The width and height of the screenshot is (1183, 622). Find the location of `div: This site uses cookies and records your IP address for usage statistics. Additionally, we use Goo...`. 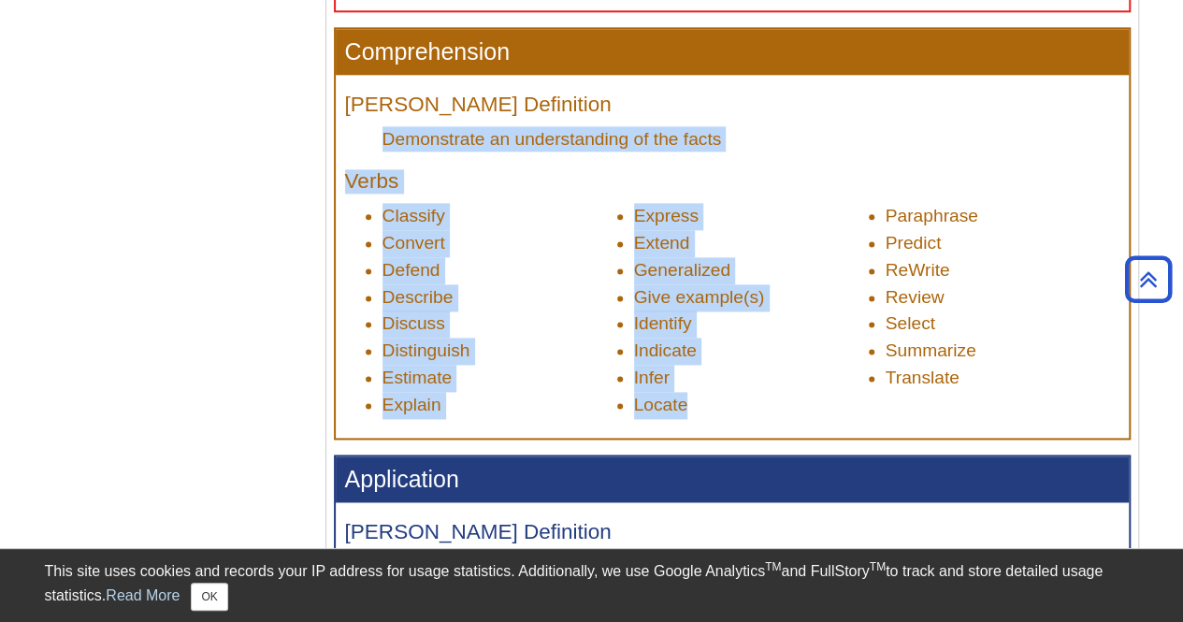

div: This site uses cookies and records your IP address for usage statistics. Additionally, we use Goo... is located at coordinates (592, 585).